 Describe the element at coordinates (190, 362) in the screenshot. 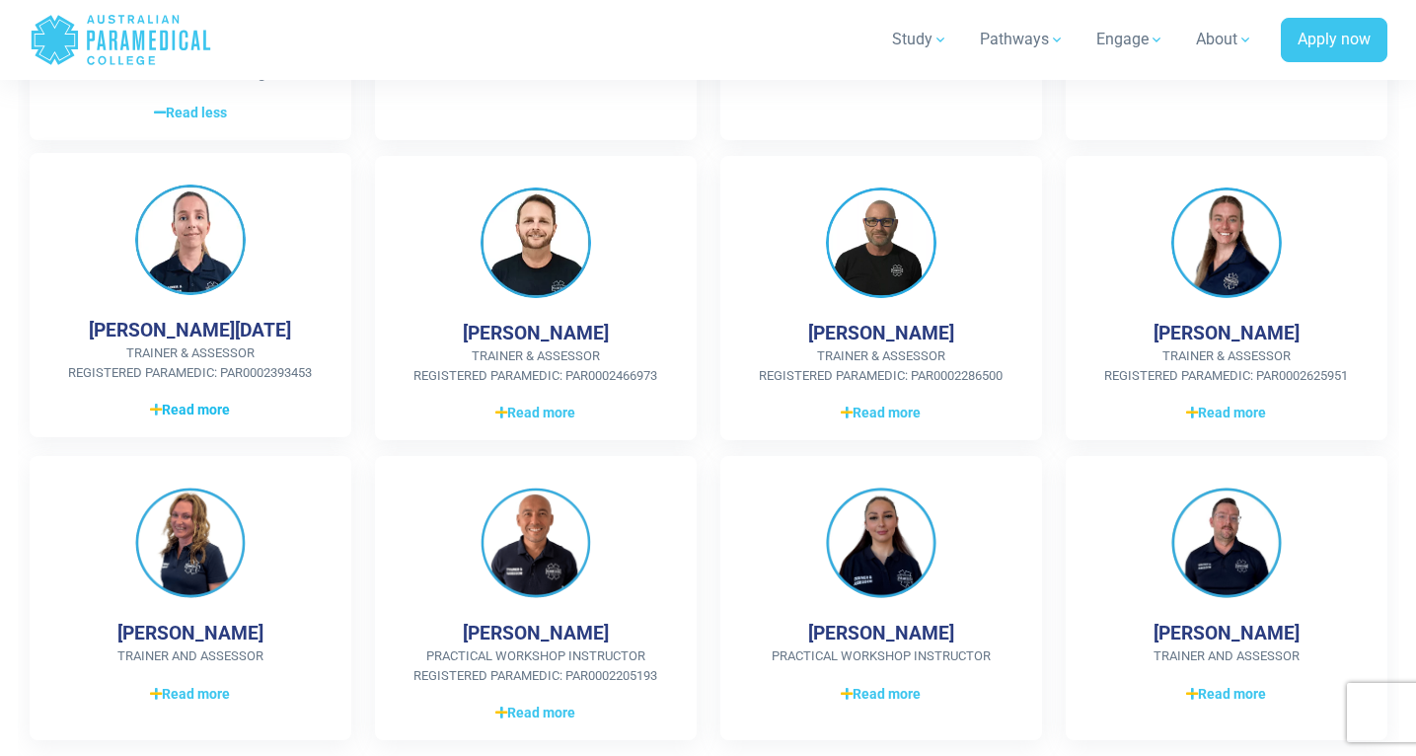

I see `span: Trainer & Assessor Registered Paramedic: PAR0002393453` at that location.